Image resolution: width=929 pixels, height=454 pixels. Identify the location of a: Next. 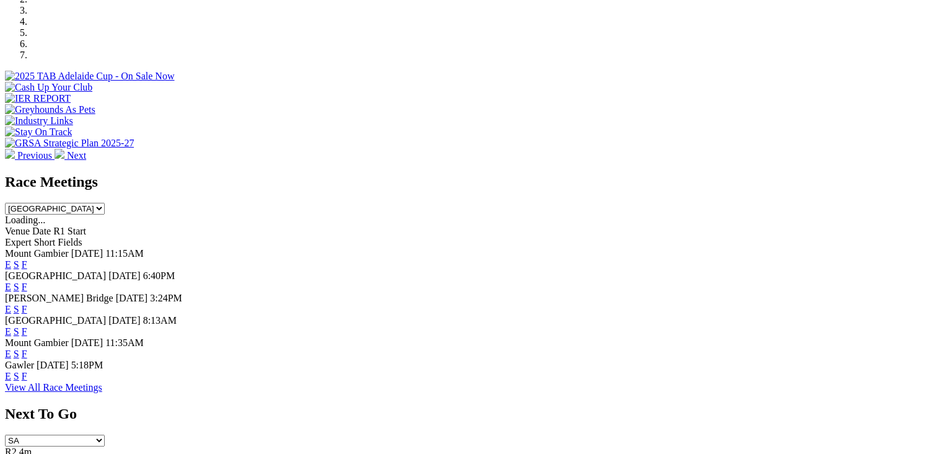
(70, 155).